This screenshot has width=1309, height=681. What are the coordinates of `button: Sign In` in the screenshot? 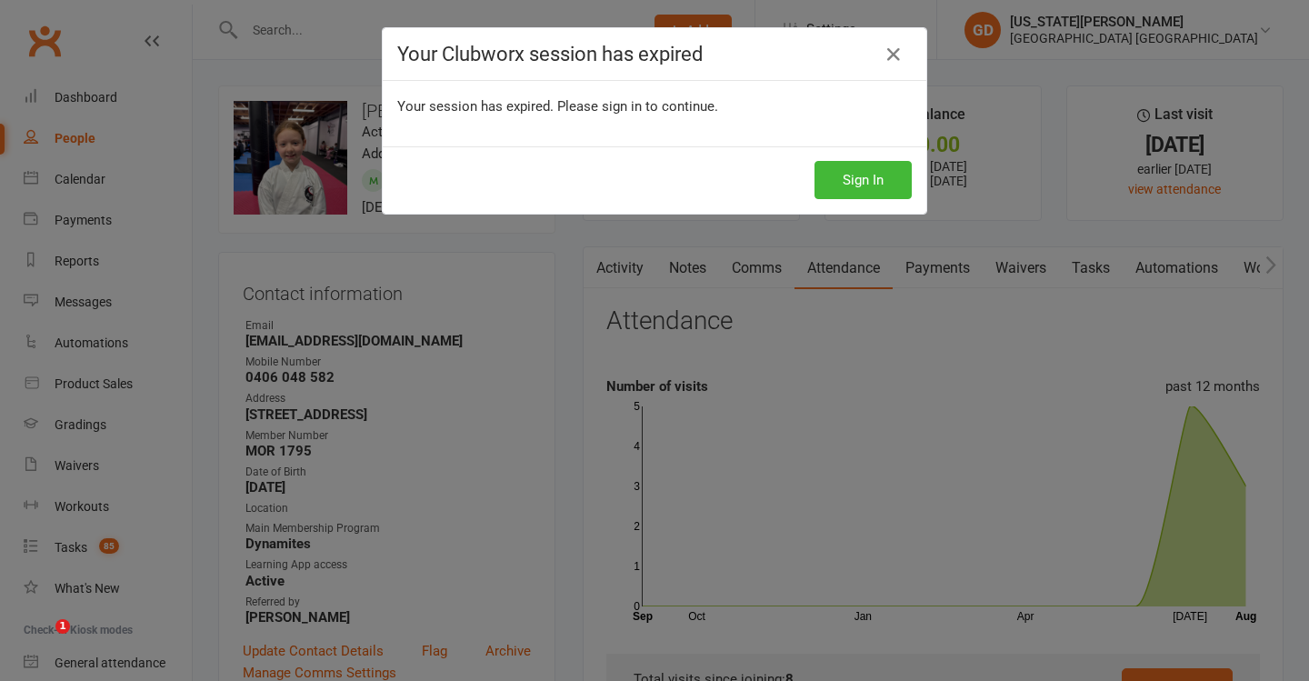 It's located at (862, 180).